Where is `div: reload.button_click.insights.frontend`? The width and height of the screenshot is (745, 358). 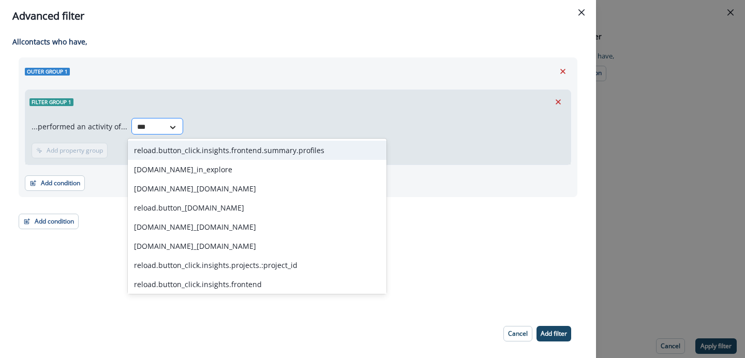
div: reload.button_click.insights.frontend is located at coordinates (257, 284).